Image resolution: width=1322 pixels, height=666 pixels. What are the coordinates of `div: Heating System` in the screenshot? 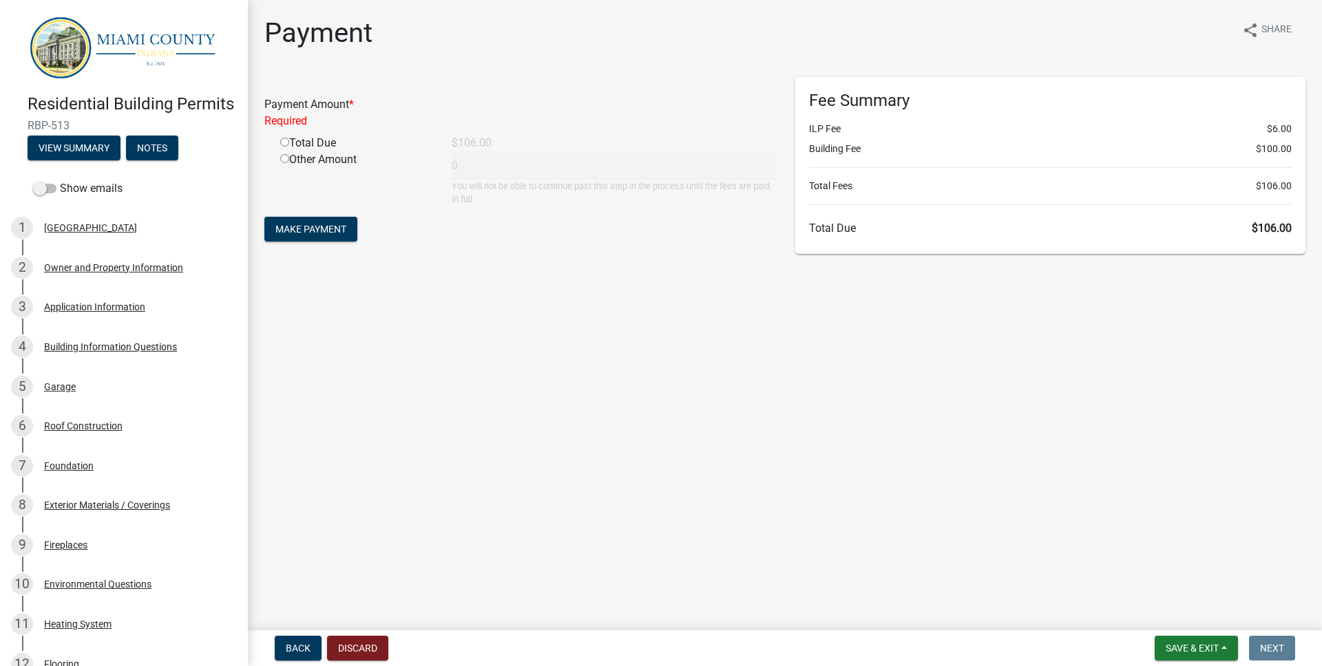 It's located at (78, 624).